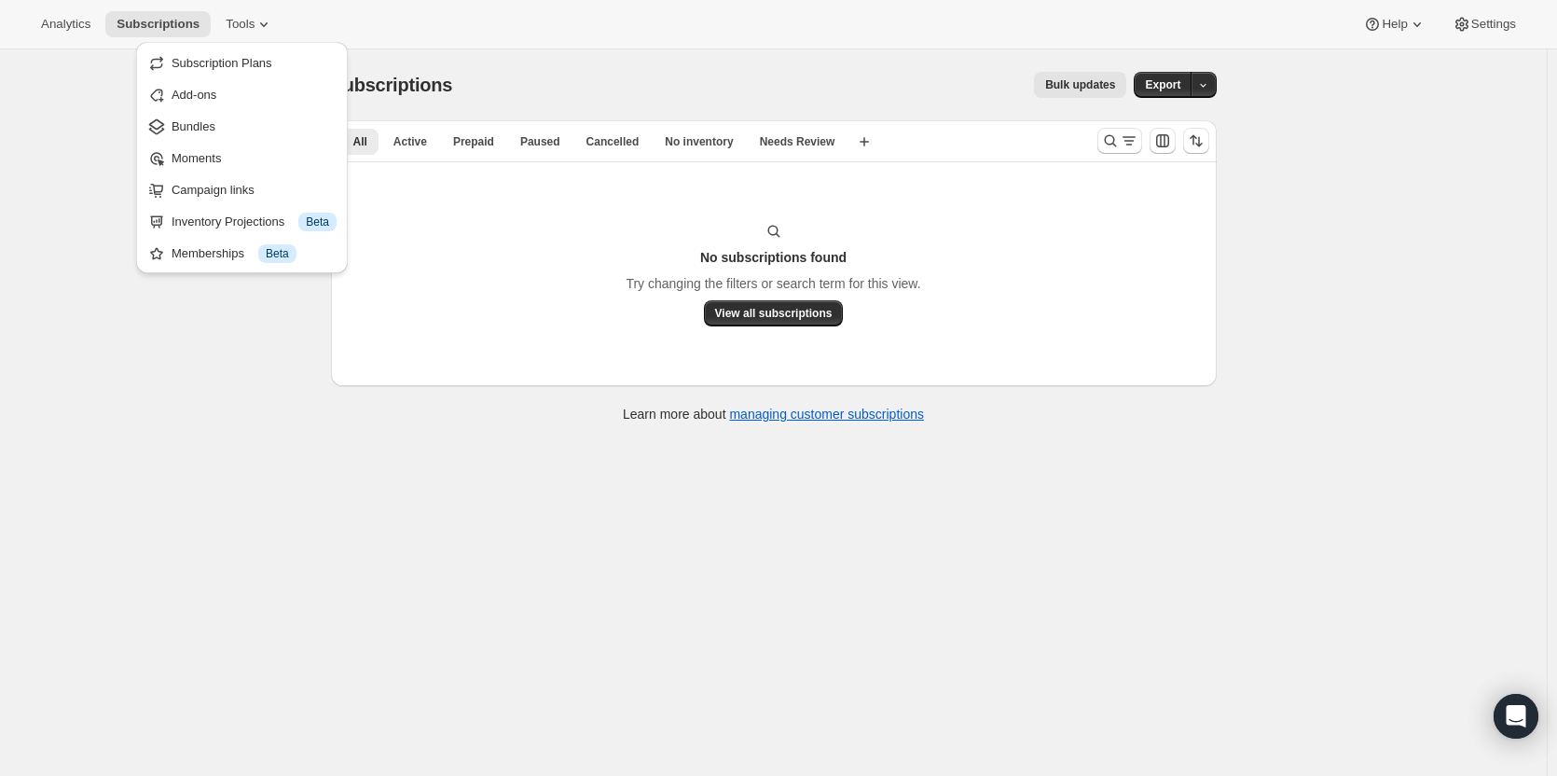 The height and width of the screenshot is (776, 1557). I want to click on span: Bundles, so click(193, 126).